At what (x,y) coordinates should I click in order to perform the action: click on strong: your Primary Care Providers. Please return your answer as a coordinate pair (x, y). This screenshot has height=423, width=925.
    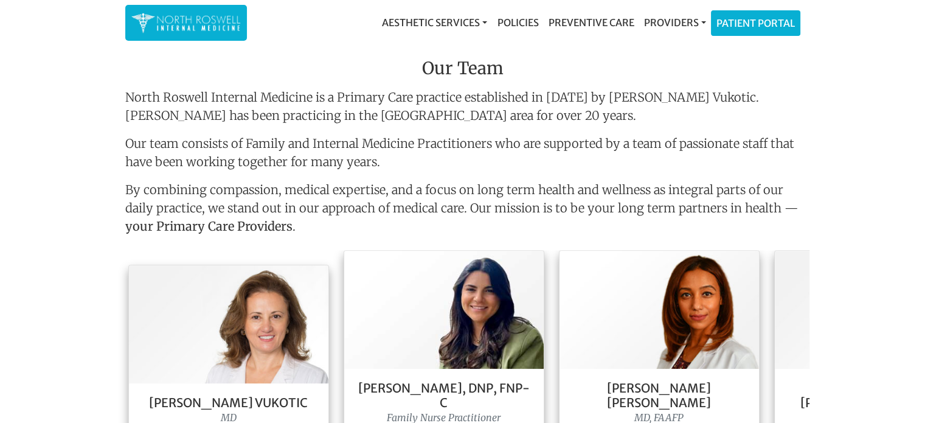
    Looking at the image, I should click on (209, 226).